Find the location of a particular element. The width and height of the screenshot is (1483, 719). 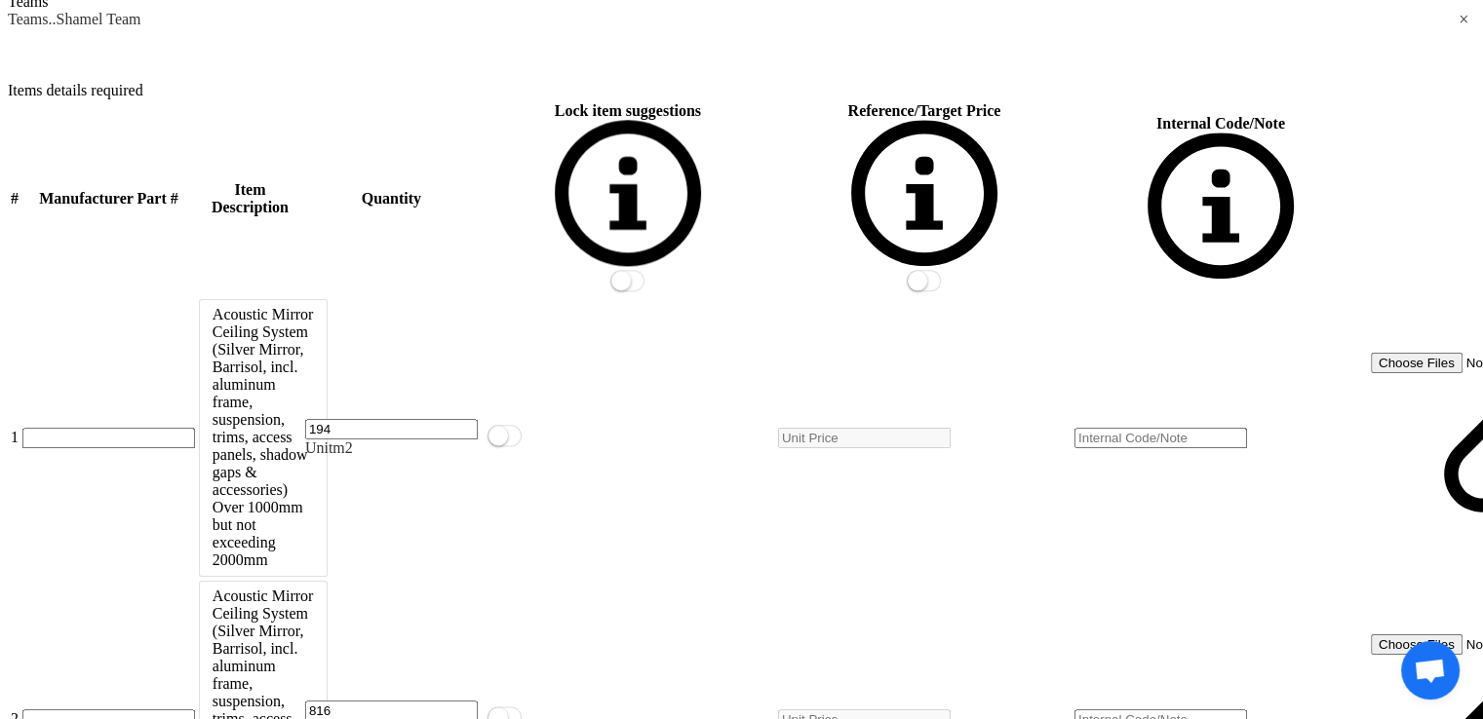

label: Items details required is located at coordinates (75, 90).